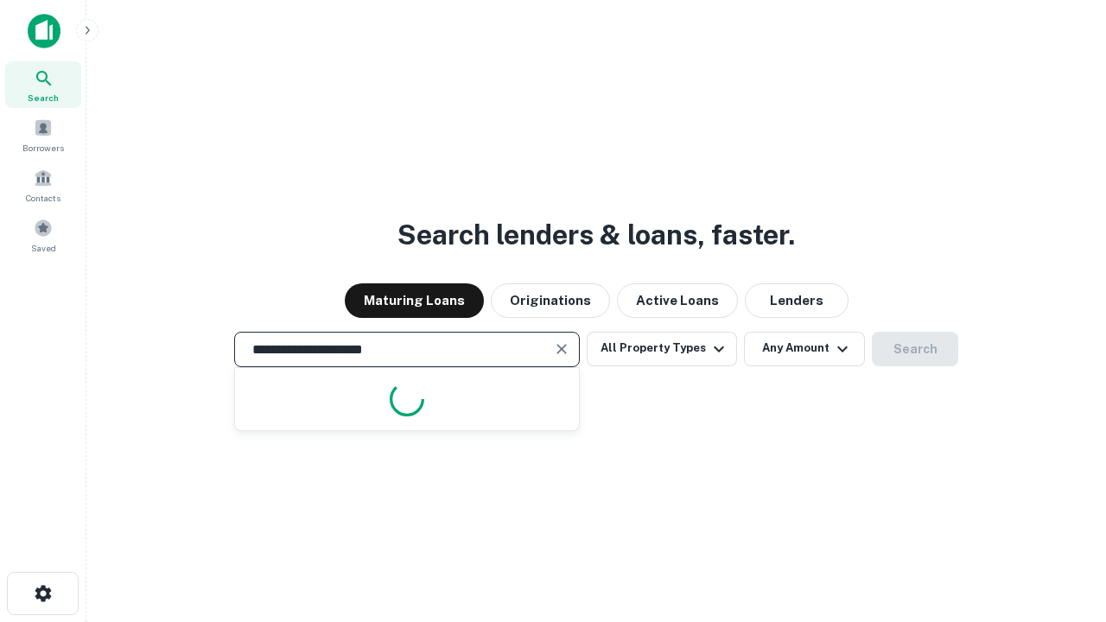  Describe the element at coordinates (43, 235) in the screenshot. I see `a: Saved` at that location.